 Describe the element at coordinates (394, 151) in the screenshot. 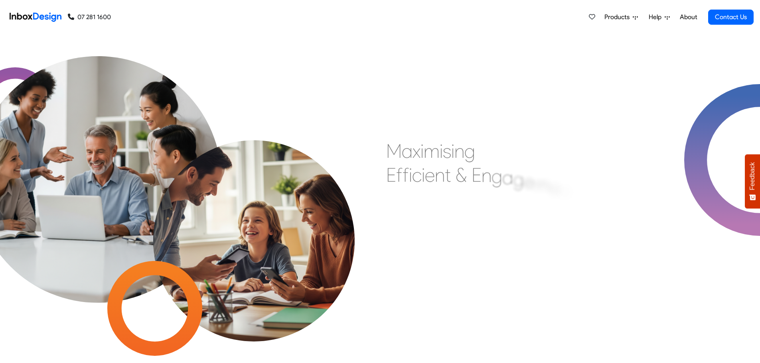

I see `div: M` at that location.